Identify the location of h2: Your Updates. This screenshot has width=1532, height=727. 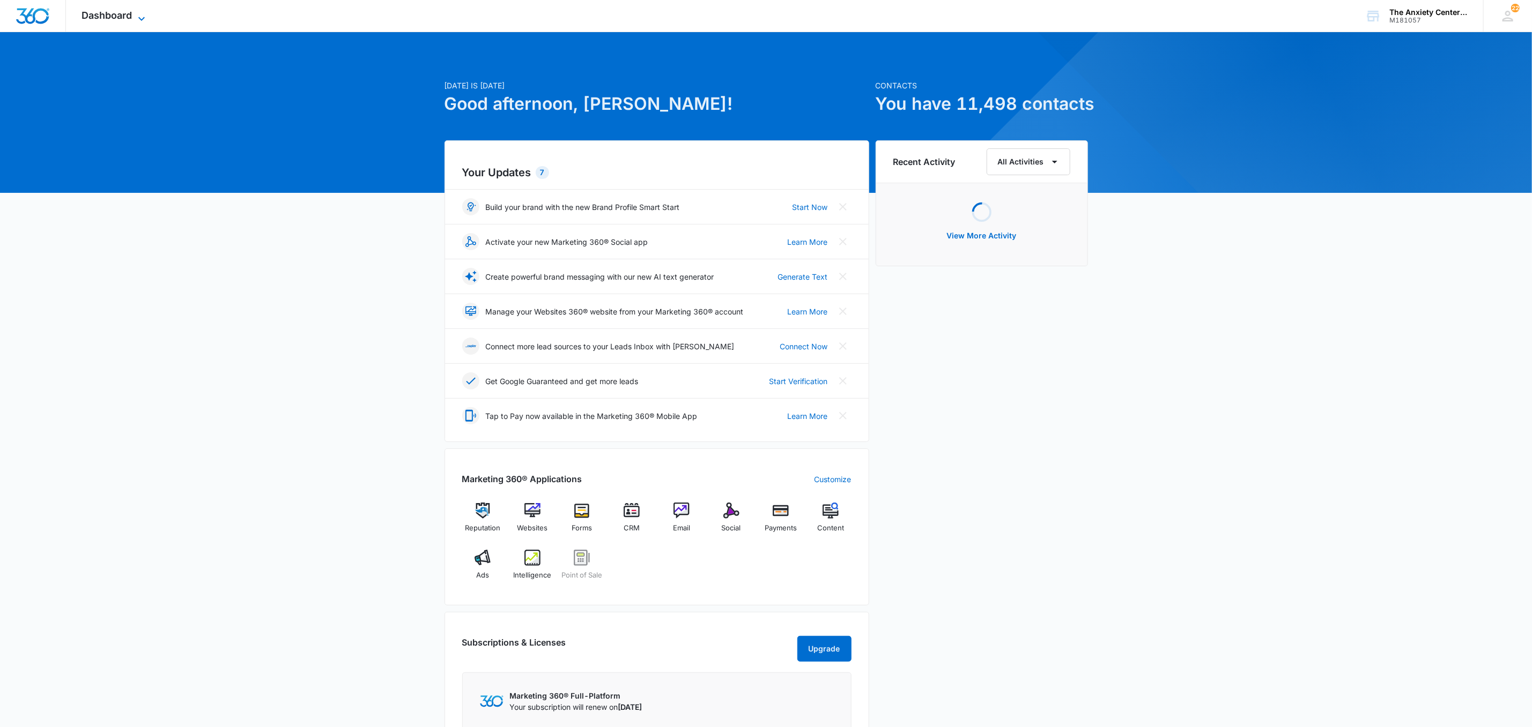
(657, 173).